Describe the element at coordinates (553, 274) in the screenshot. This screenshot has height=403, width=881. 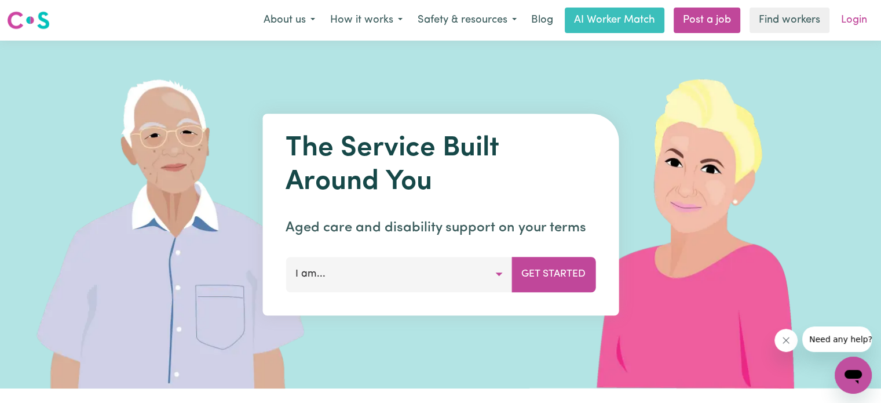
I see `button: Get Started` at that location.